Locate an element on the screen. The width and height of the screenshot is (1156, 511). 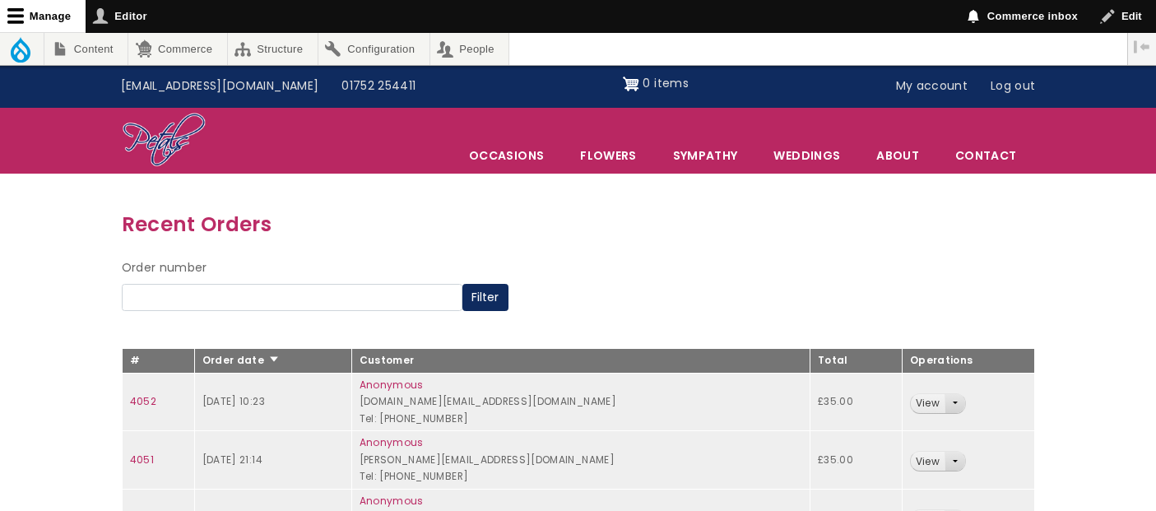
a: Order date is located at coordinates (241, 360).